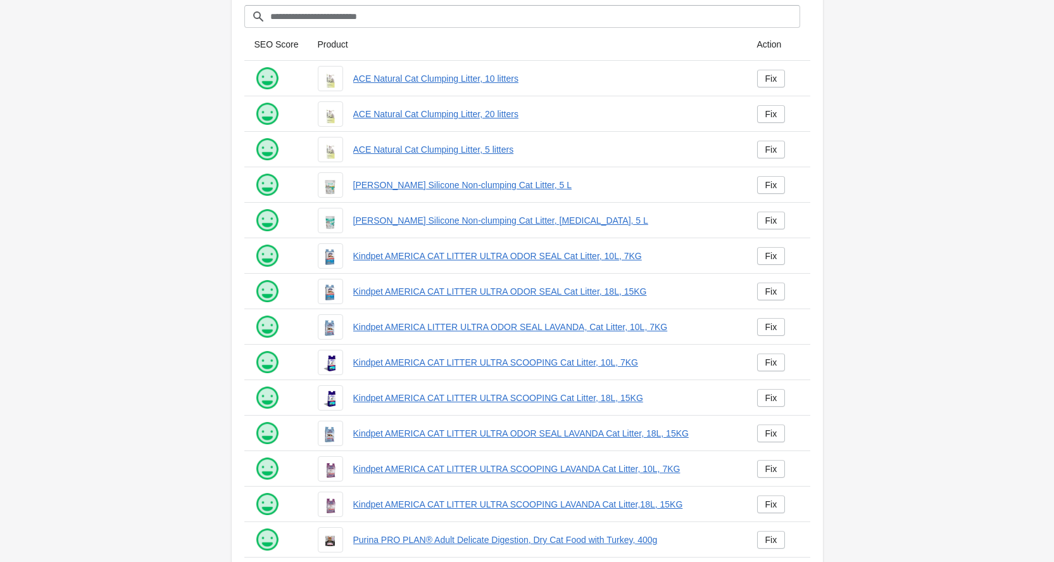 Image resolution: width=1054 pixels, height=562 pixels. I want to click on a: Kindpet AMERICA CAT LITTER ULTRA SCOOPING LAVANDA Cat Litter, 10L, 7KG, so click(545, 469).